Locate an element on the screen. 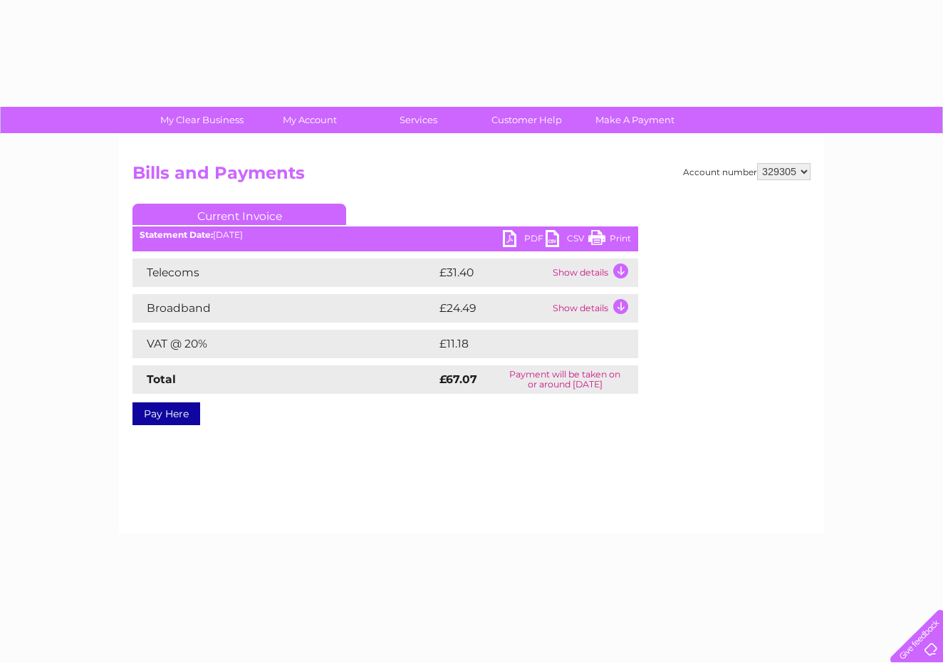  td: Broadband is located at coordinates (284, 309).